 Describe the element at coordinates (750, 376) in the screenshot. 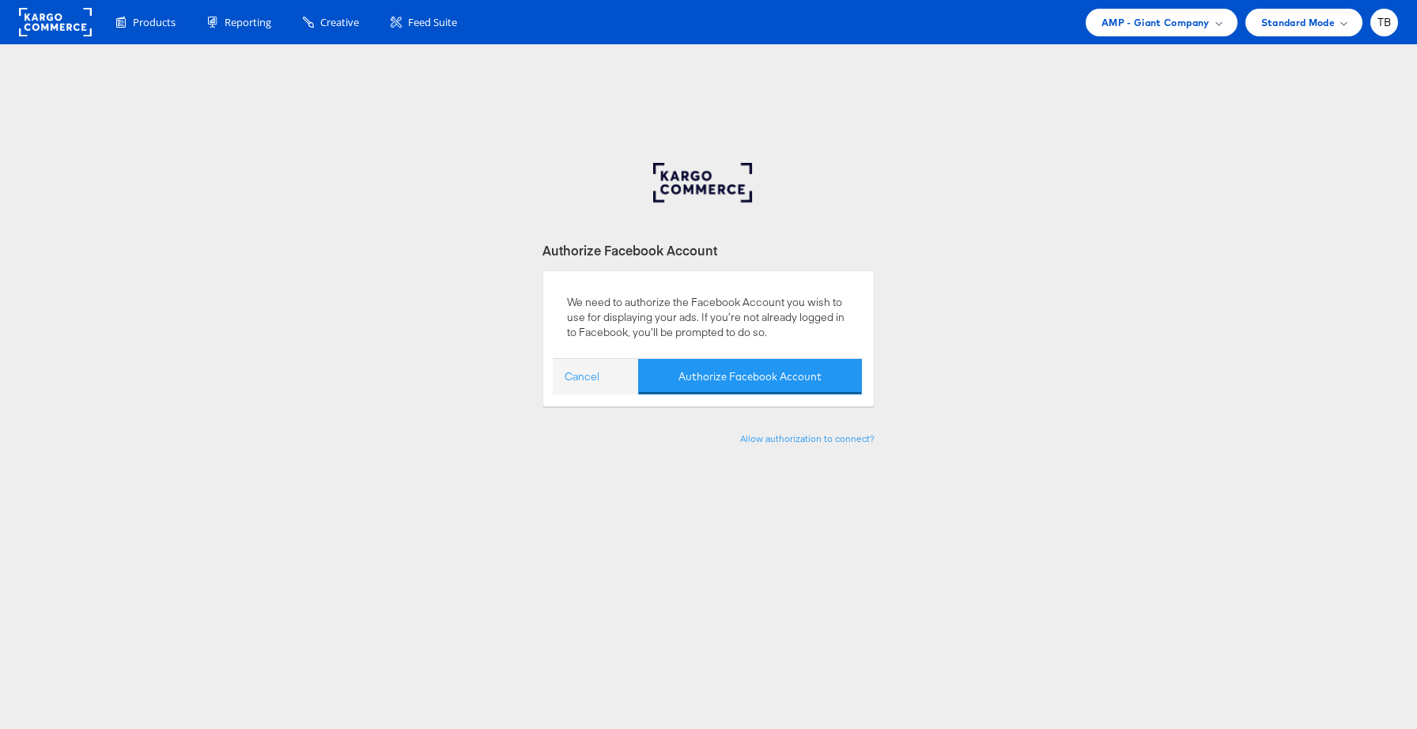

I see `button: Authorize Facebook Account` at that location.